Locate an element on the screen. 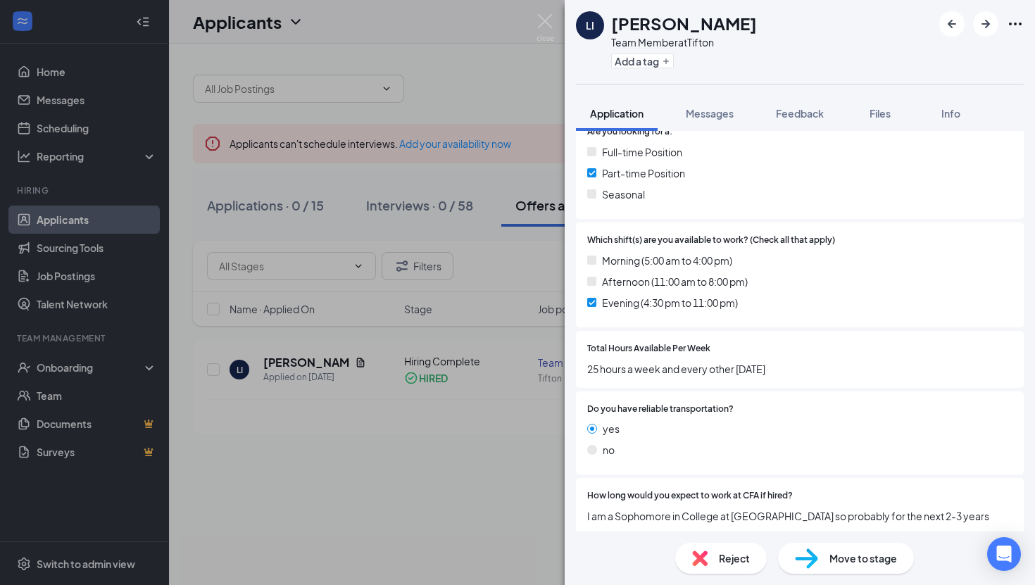 This screenshot has width=1035, height=585. span: Info is located at coordinates (950, 113).